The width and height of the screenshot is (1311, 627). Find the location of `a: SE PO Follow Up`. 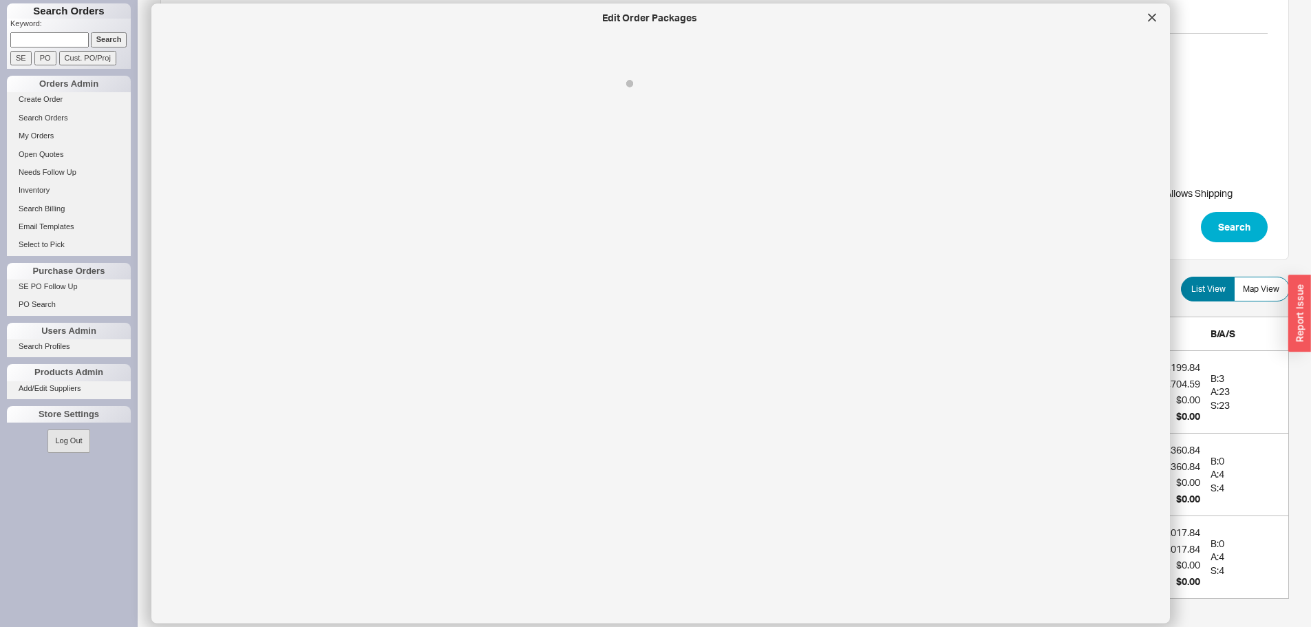

a: SE PO Follow Up is located at coordinates (69, 286).